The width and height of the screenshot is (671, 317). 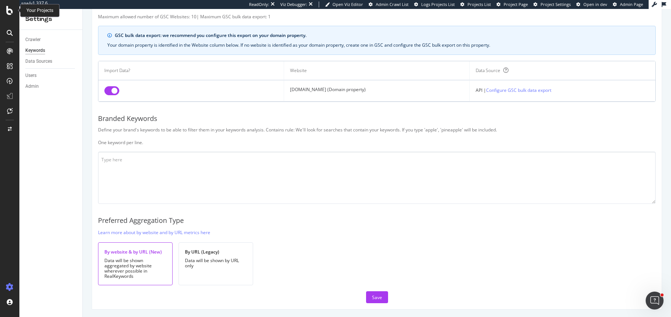 I want to click on span: Admin Page, so click(x=632, y=4).